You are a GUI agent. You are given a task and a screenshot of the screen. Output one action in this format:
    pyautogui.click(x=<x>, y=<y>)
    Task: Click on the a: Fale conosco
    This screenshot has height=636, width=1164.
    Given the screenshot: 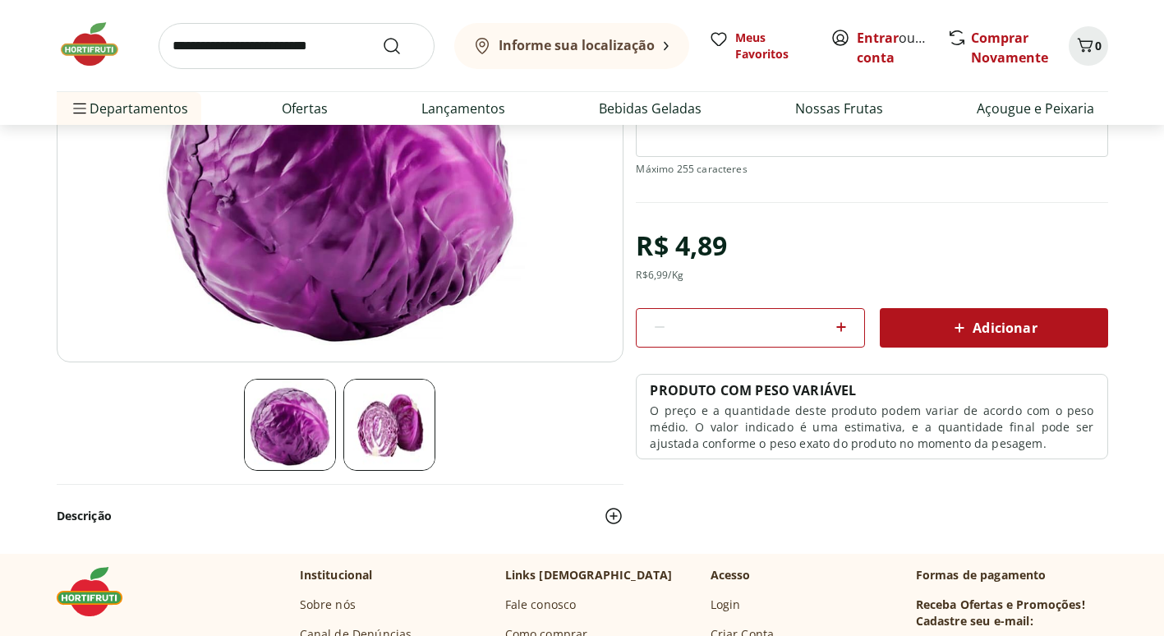 What is the action you would take?
    pyautogui.click(x=540, y=604)
    